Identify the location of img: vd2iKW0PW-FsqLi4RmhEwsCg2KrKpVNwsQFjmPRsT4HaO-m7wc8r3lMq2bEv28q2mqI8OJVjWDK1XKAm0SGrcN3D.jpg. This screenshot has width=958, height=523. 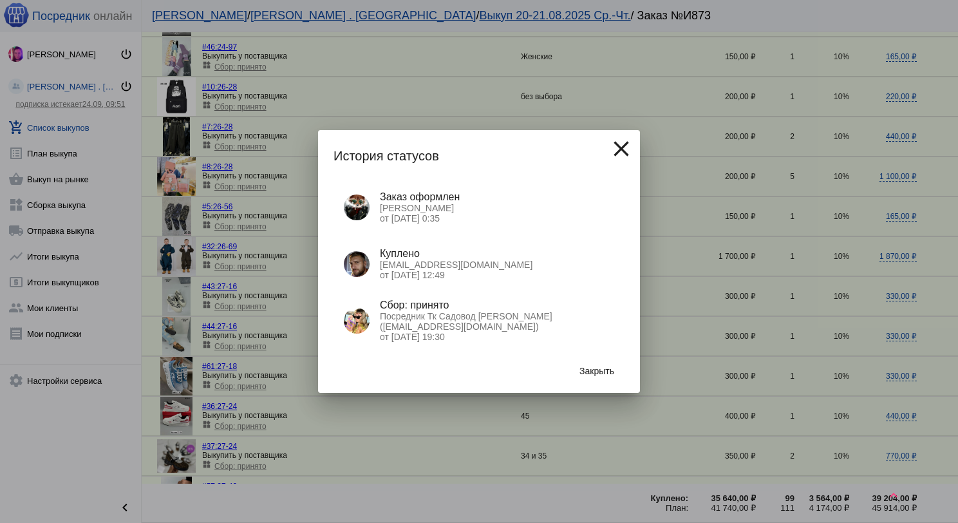
(357, 207).